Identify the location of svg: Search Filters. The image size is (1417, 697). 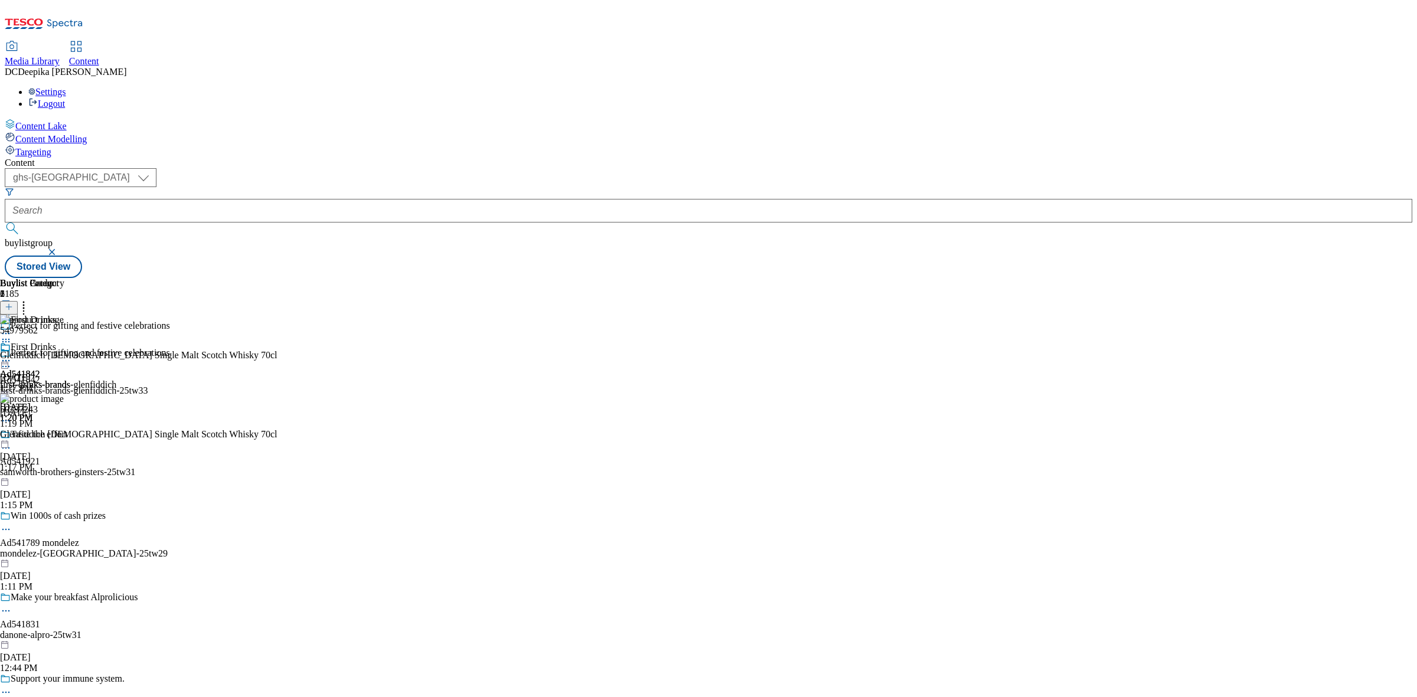
(9, 192).